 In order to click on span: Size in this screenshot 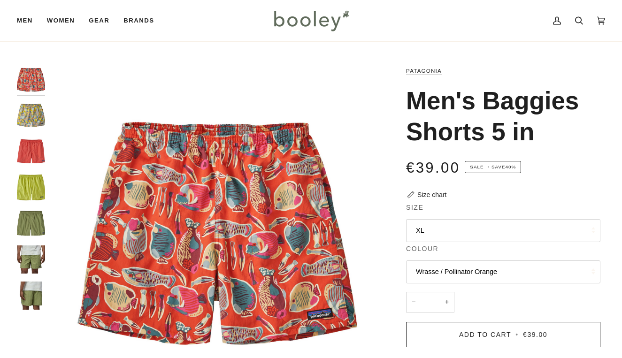, I will do `click(414, 207)`.